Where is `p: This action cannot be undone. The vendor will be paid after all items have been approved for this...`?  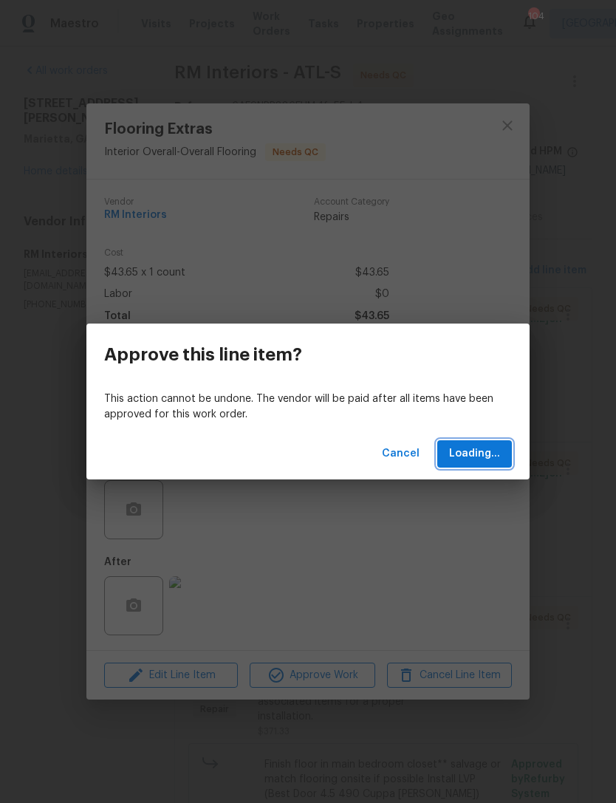
p: This action cannot be undone. The vendor will be paid after all items have been approved for this... is located at coordinates (308, 407).